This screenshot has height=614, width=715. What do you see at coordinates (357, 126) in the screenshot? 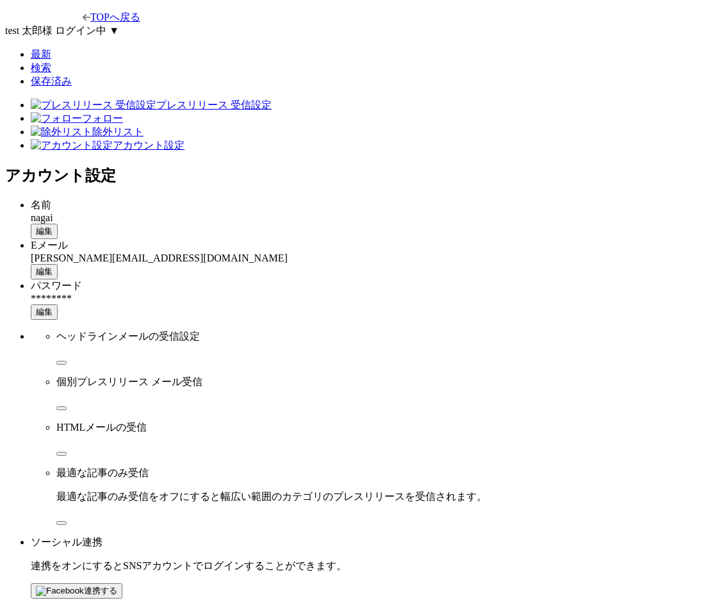
I see `nav: サイドメニュー` at bounding box center [357, 126].